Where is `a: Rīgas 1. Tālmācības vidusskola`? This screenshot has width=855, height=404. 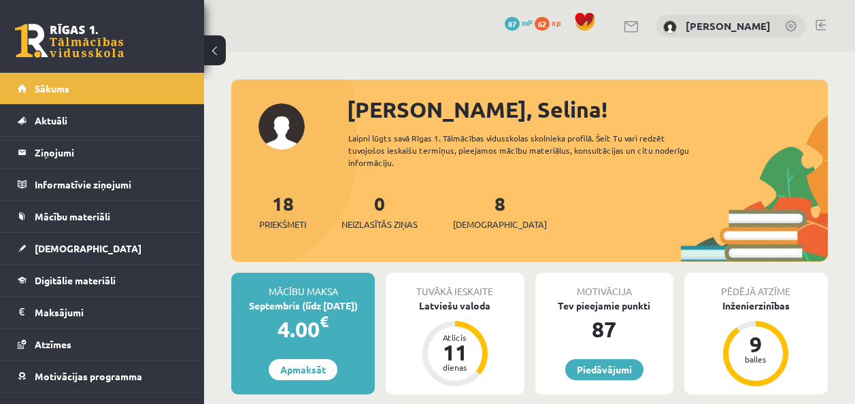 a: Rīgas 1. Tālmācības vidusskola is located at coordinates (69, 41).